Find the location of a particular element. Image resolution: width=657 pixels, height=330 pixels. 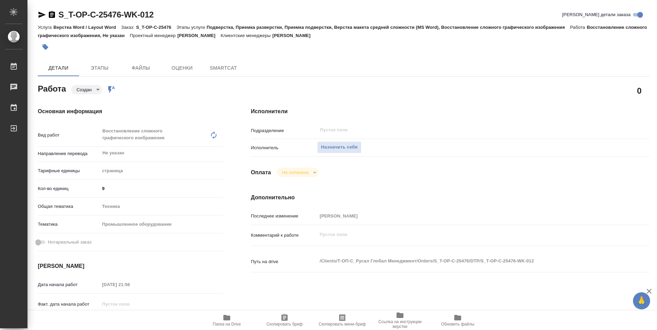

p: Тематика is located at coordinates (69, 225).